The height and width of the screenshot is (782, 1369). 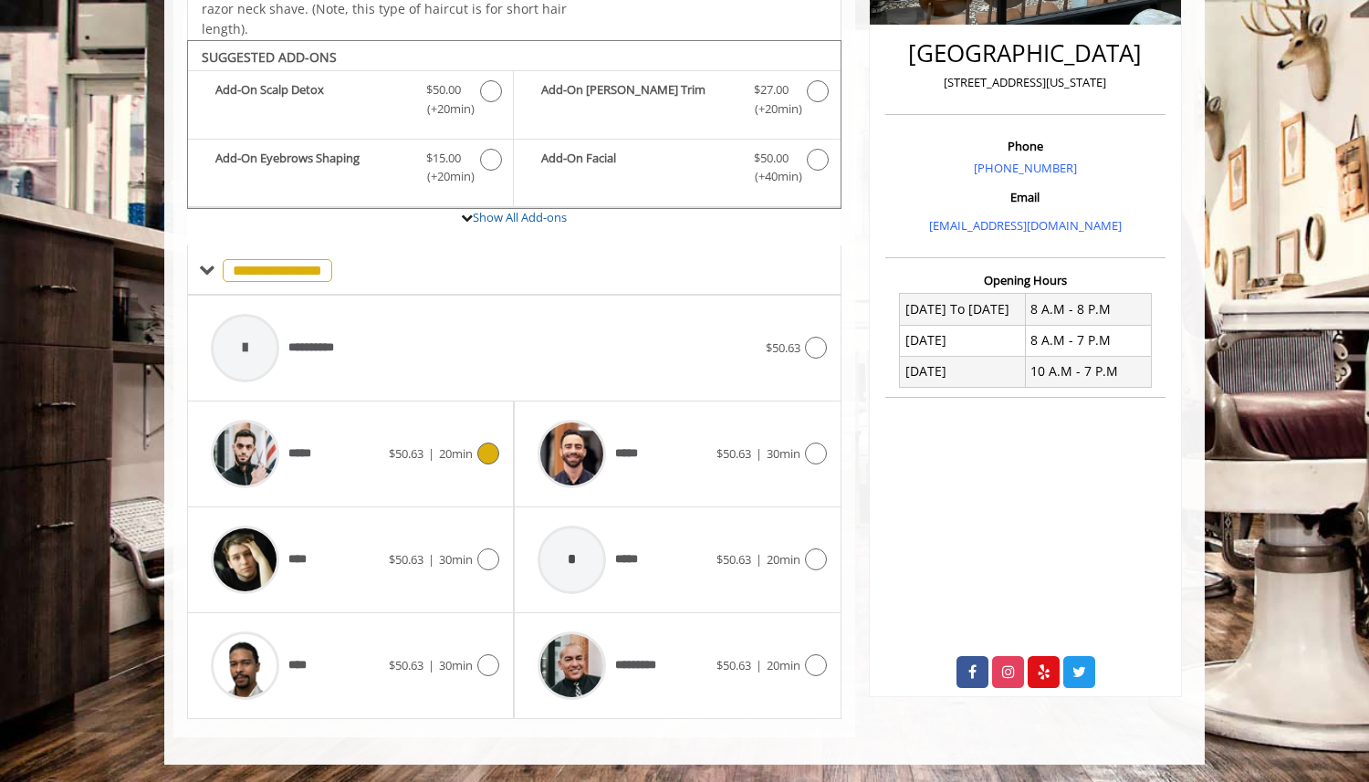 What do you see at coordinates (1088, 309) in the screenshot?
I see `td: 8 A.M - 8 P.M` at bounding box center [1088, 309].